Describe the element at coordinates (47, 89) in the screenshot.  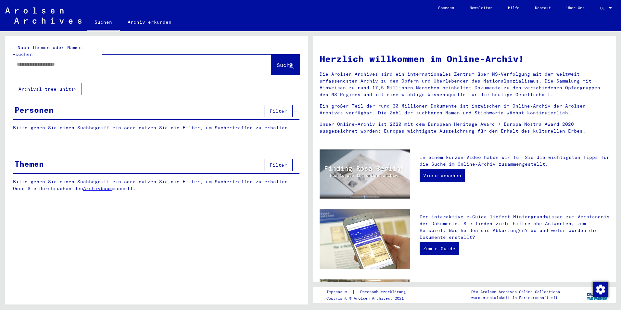
I see `button: Archival tree units` at that location.